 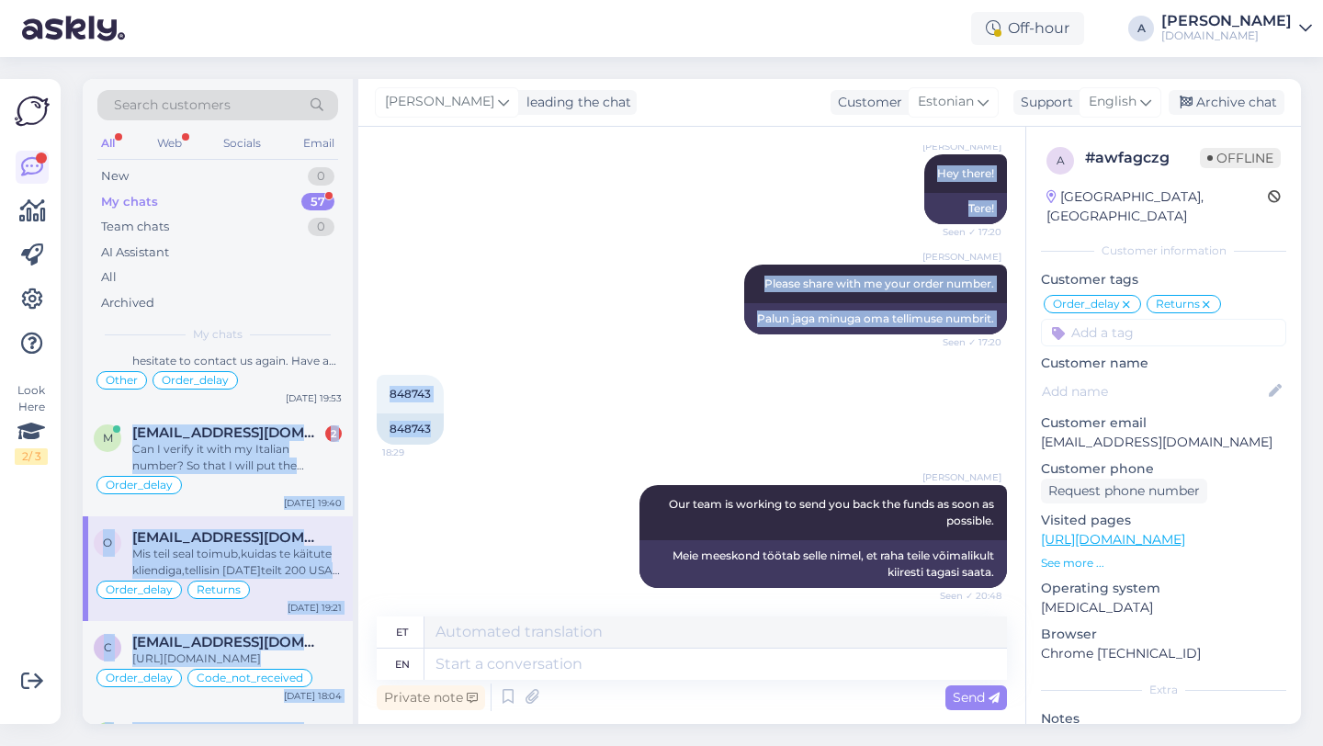 What do you see at coordinates (115, 176) in the screenshot?
I see `div: New` at bounding box center [115, 176].